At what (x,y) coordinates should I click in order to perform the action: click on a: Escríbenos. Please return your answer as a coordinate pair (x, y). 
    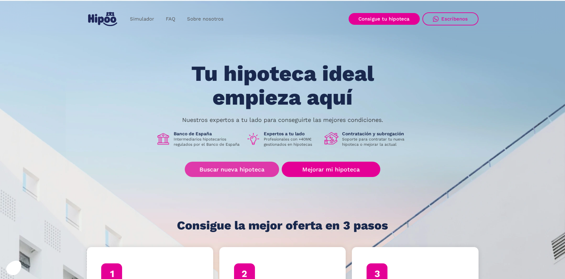
    Looking at the image, I should click on (450, 19).